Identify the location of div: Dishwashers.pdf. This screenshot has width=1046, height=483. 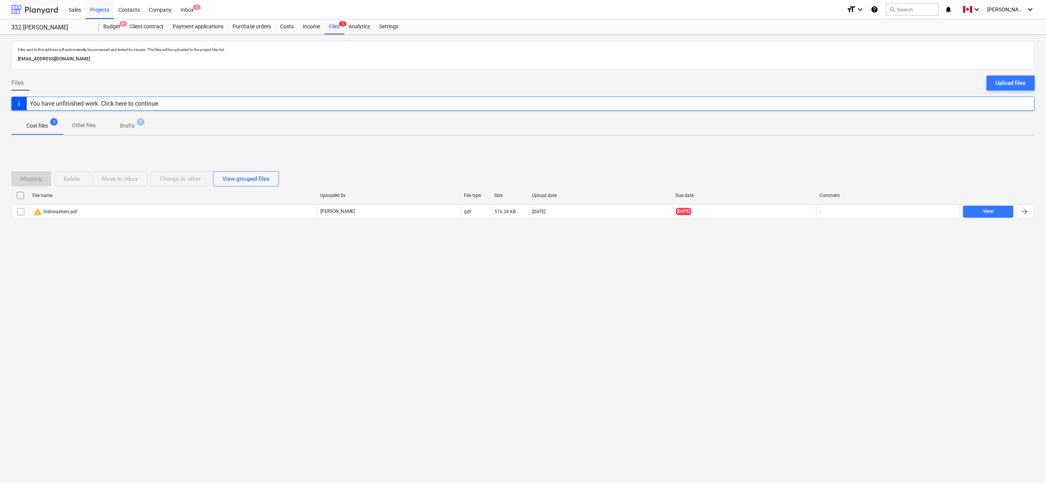
(55, 212).